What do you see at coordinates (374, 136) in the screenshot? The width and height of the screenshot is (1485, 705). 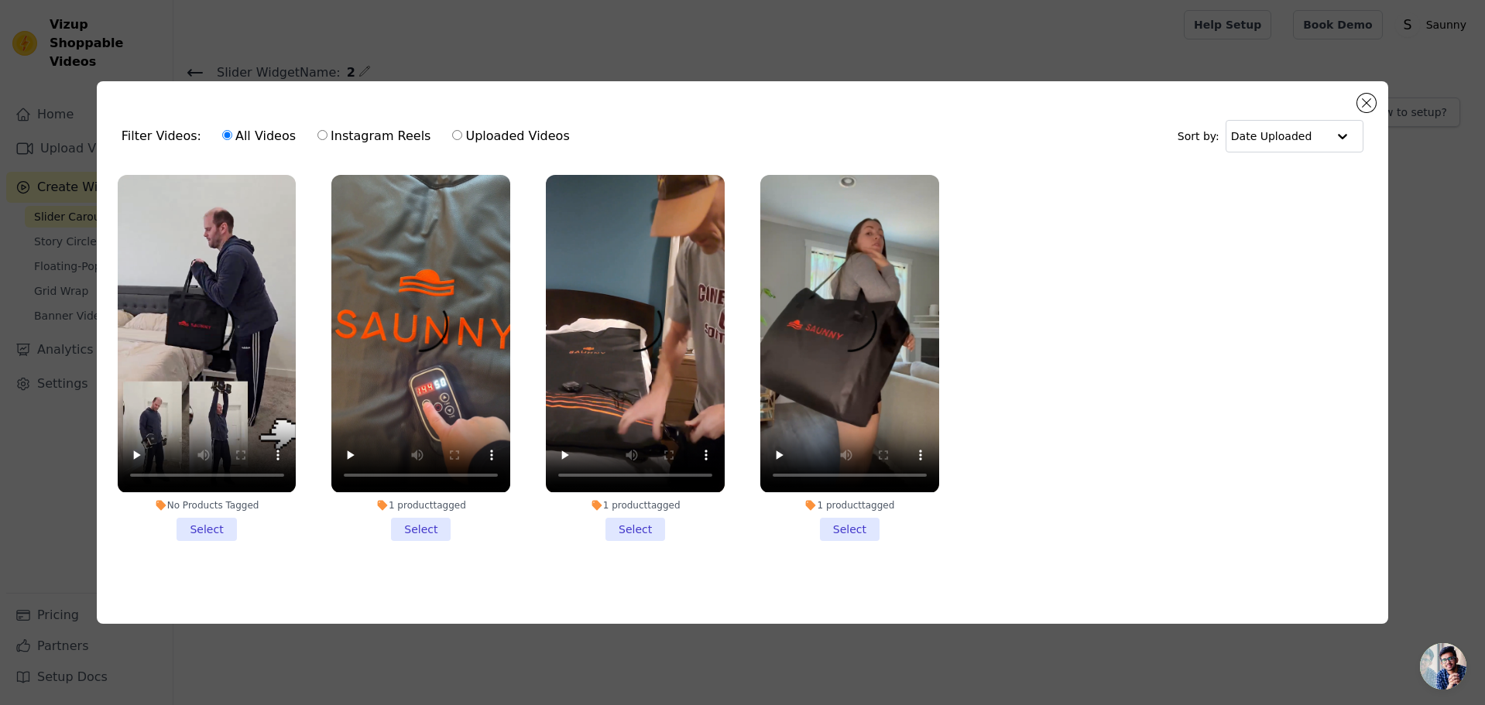 I see `label: Instagram Reels` at bounding box center [374, 136].